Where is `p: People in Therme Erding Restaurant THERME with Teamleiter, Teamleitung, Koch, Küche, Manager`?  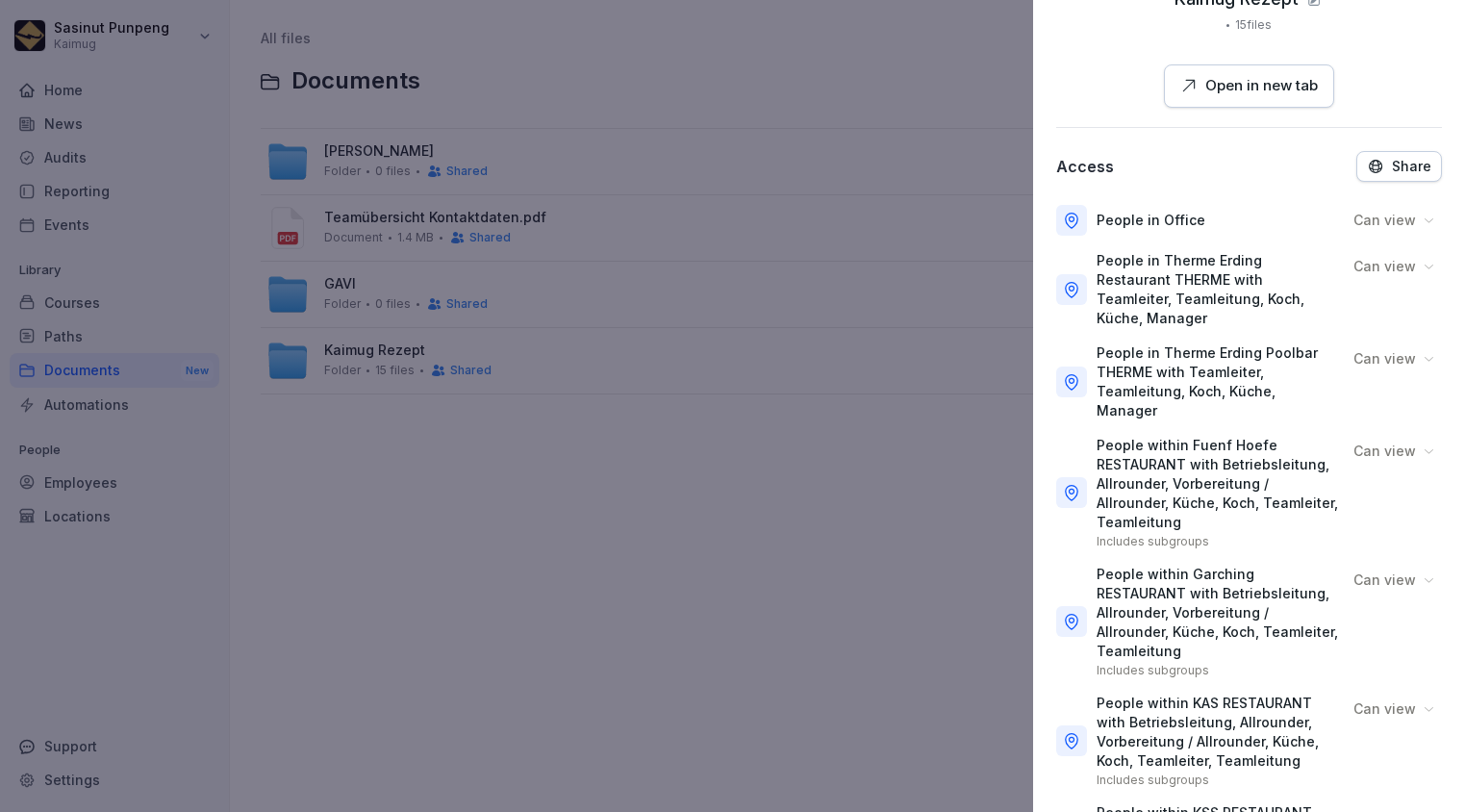
p: People in Therme Erding Restaurant THERME with Teamleiter, Teamleitung, Koch, Küche, Manager is located at coordinates (1217, 289).